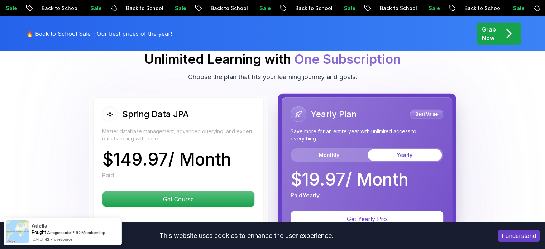 The image size is (545, 249). What do you see at coordinates (156, 114) in the screenshot?
I see `h2: Spring Data JPA` at bounding box center [156, 114].